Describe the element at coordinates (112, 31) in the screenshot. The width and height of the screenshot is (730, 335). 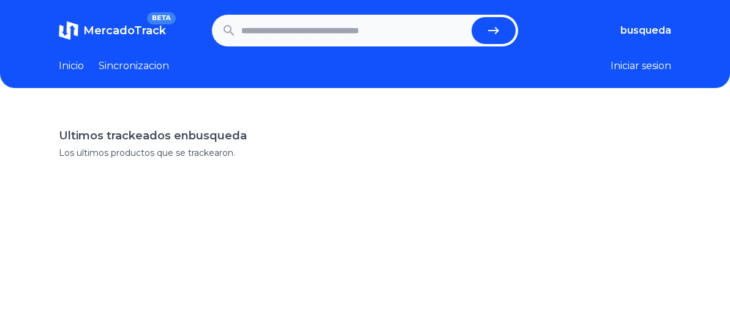
I see `a: MercadoTrackBETA` at that location.